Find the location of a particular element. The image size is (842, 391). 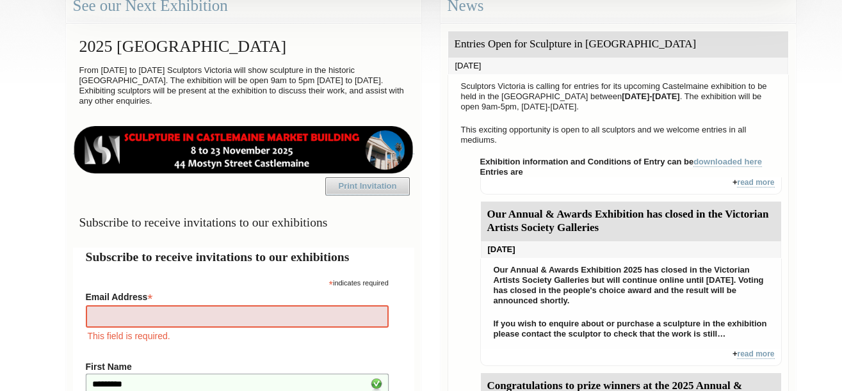

p: If you wish to enquire about or purchase a sculpture in the exhibition please contact the sculpto... is located at coordinates (630, 329).